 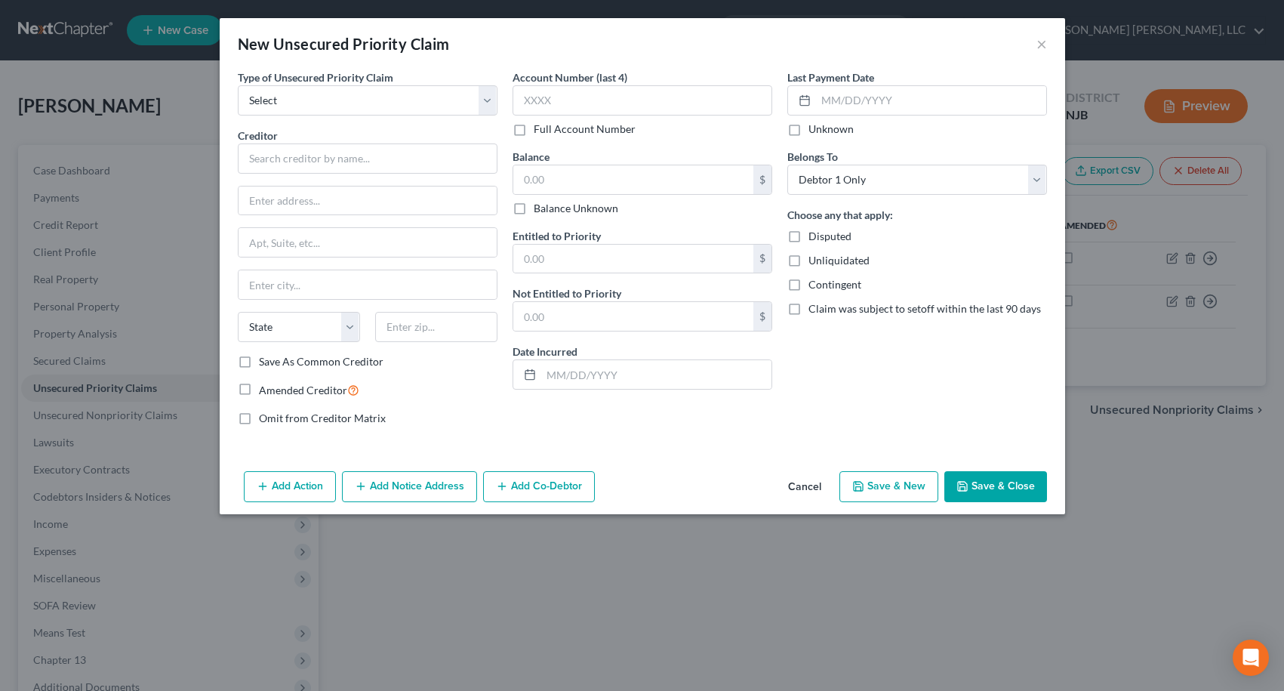 I want to click on div: New Unsecured Priority Claim, so click(x=343, y=44).